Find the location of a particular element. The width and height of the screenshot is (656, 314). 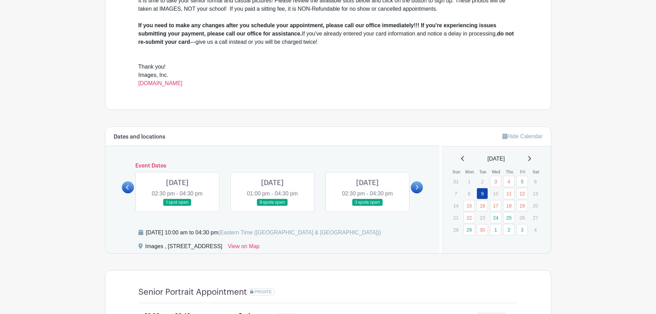

h6: Event Dates is located at coordinates (272, 166).